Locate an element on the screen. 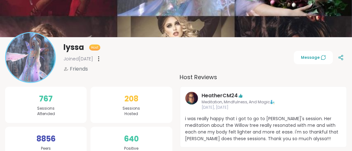  button: Message is located at coordinates (313, 57).